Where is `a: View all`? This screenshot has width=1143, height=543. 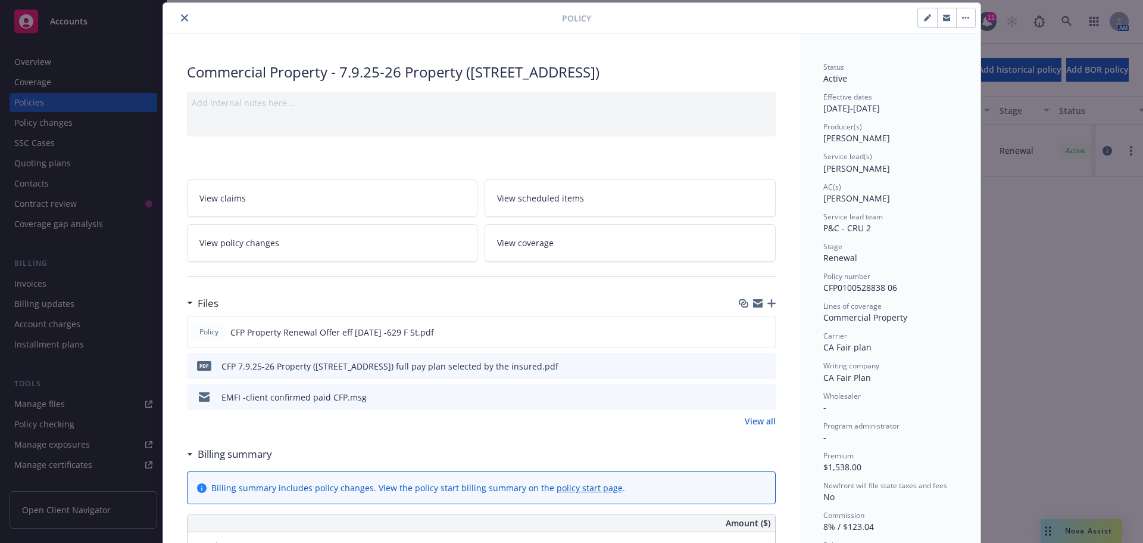
a: View all is located at coordinates (761, 420).